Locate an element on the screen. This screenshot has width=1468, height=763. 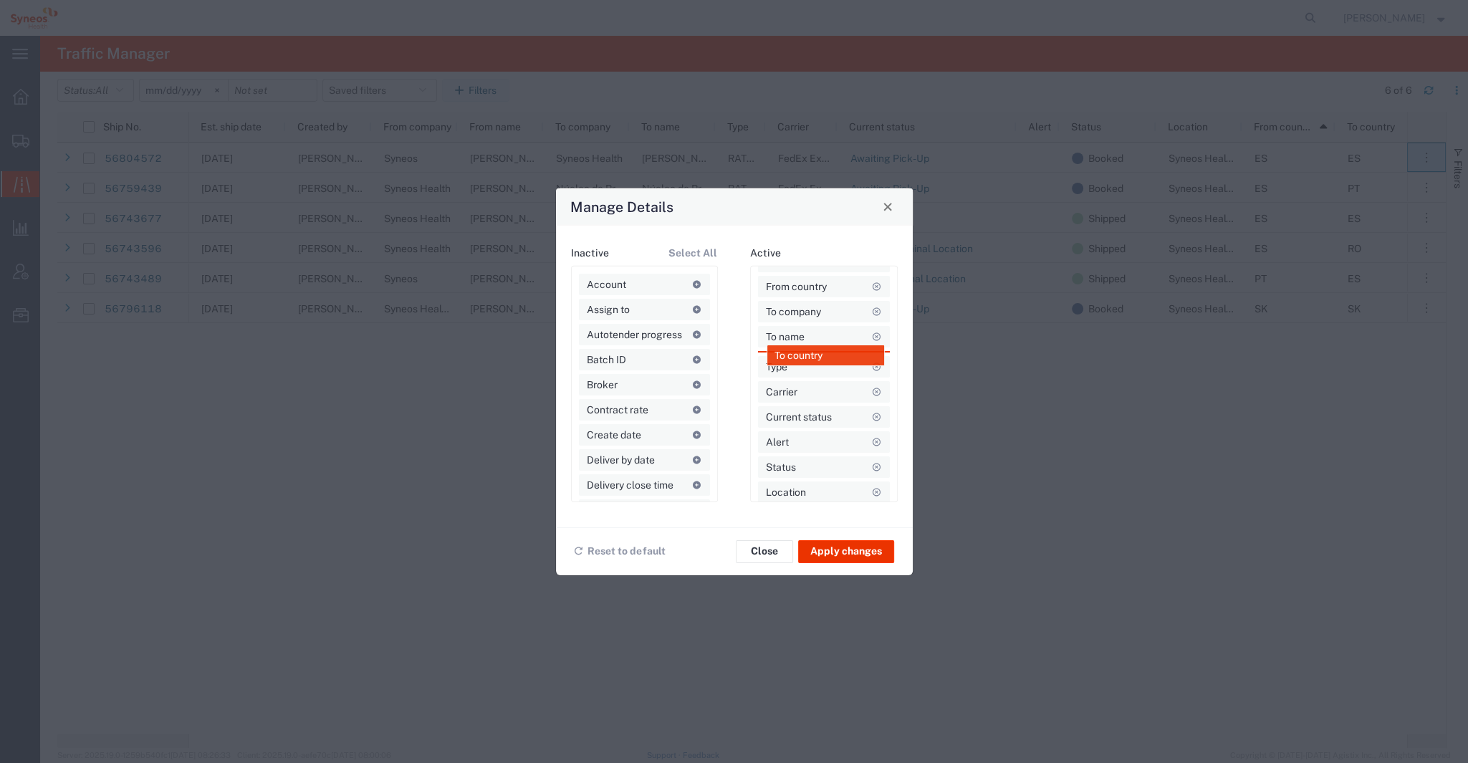
span: Location is located at coordinates (786, 491).